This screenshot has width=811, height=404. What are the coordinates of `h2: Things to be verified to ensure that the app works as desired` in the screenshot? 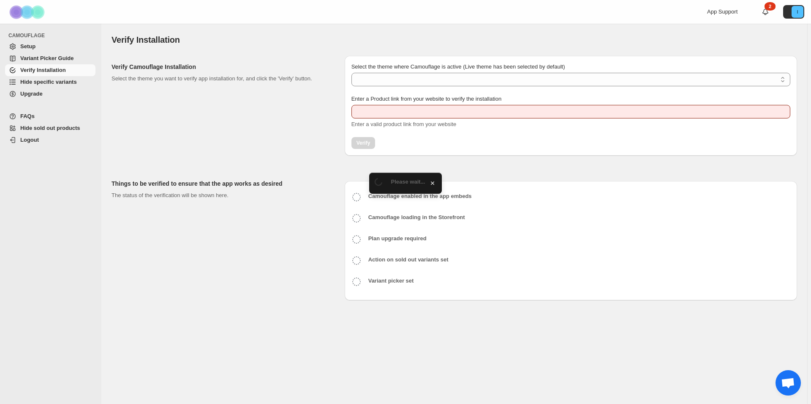 It's located at (221, 183).